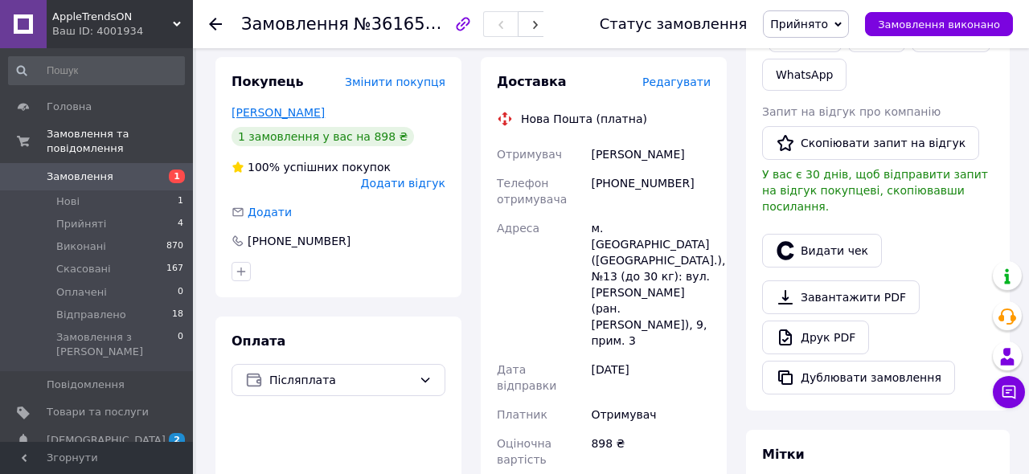 This screenshot has width=1029, height=474. Describe the element at coordinates (269, 212) in the screenshot. I see `span: Додати` at that location.